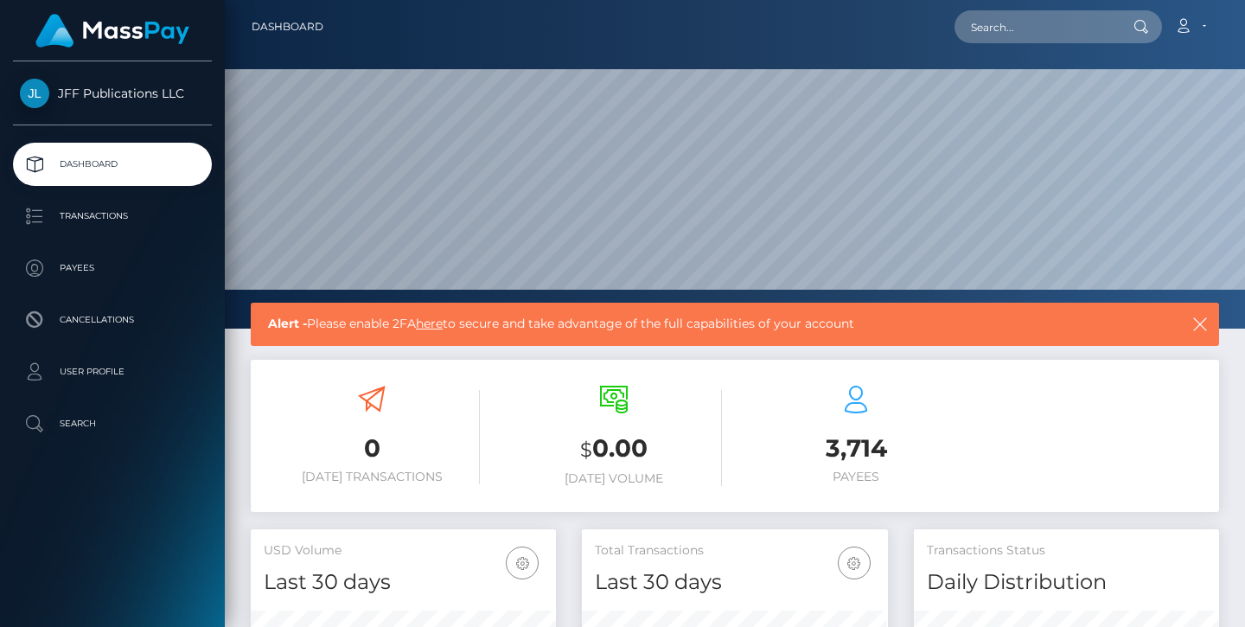  What do you see at coordinates (1066, 582) in the screenshot?
I see `h4: Daily Distribution` at bounding box center [1066, 582].